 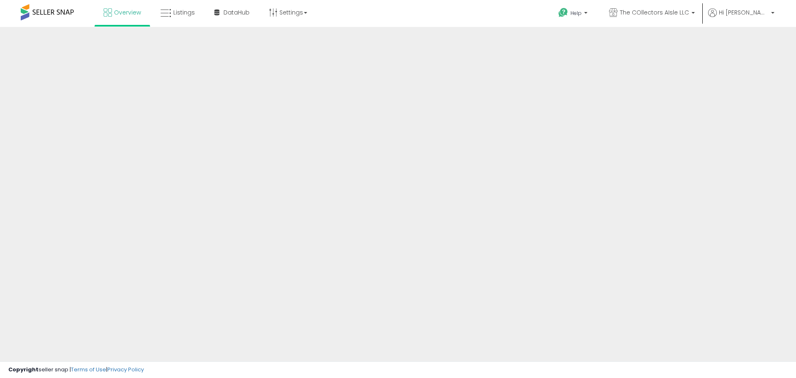 I want to click on span: DataHub, so click(x=236, y=12).